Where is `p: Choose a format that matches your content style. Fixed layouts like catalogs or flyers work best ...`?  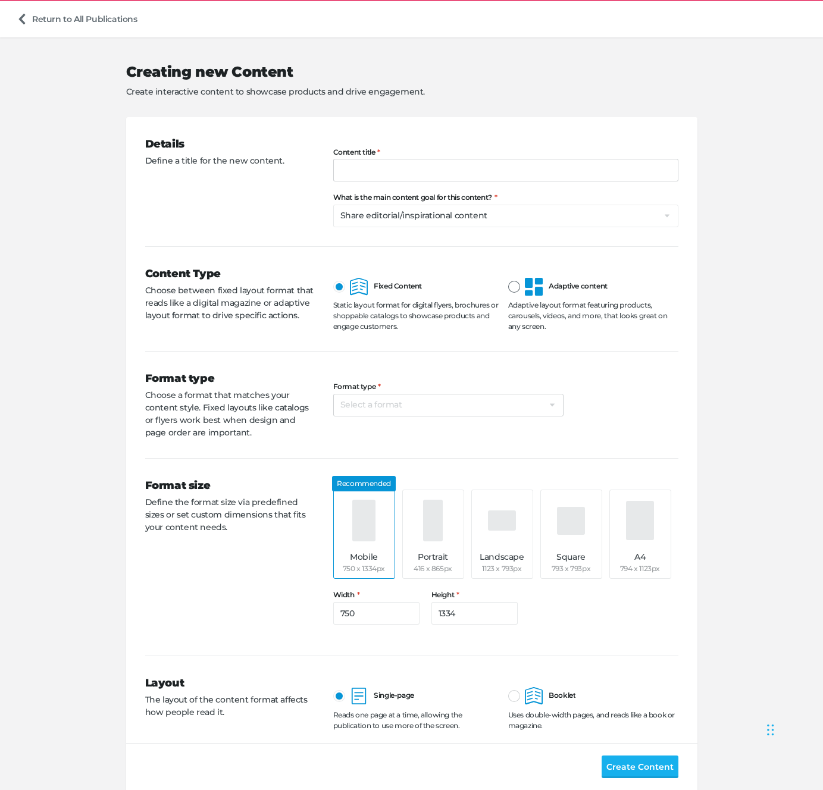
p: Choose a format that matches your content style. Fixed layouts like catalogs or flyers work best ... is located at coordinates (230, 414).